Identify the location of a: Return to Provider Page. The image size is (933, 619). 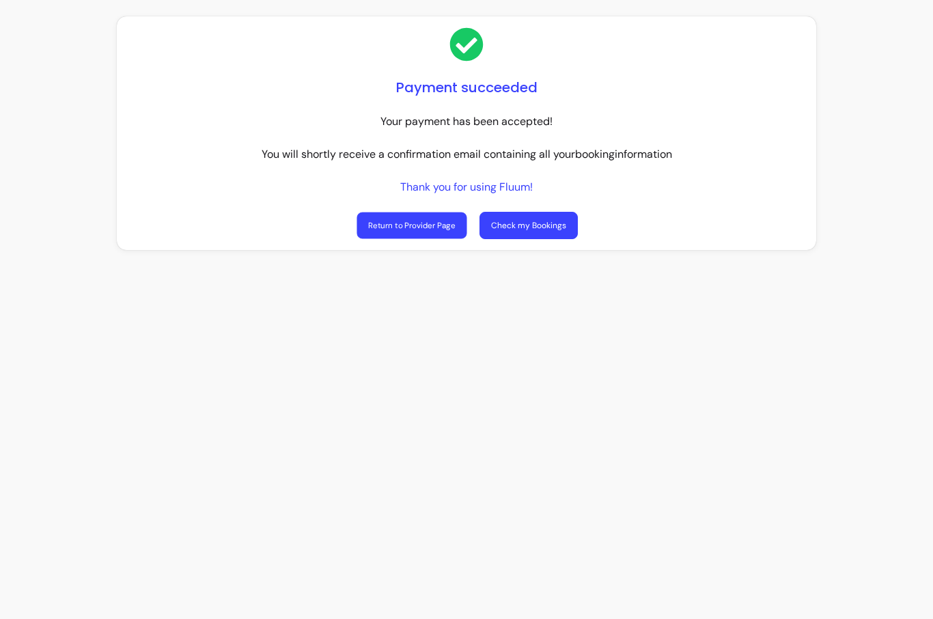
(411, 226).